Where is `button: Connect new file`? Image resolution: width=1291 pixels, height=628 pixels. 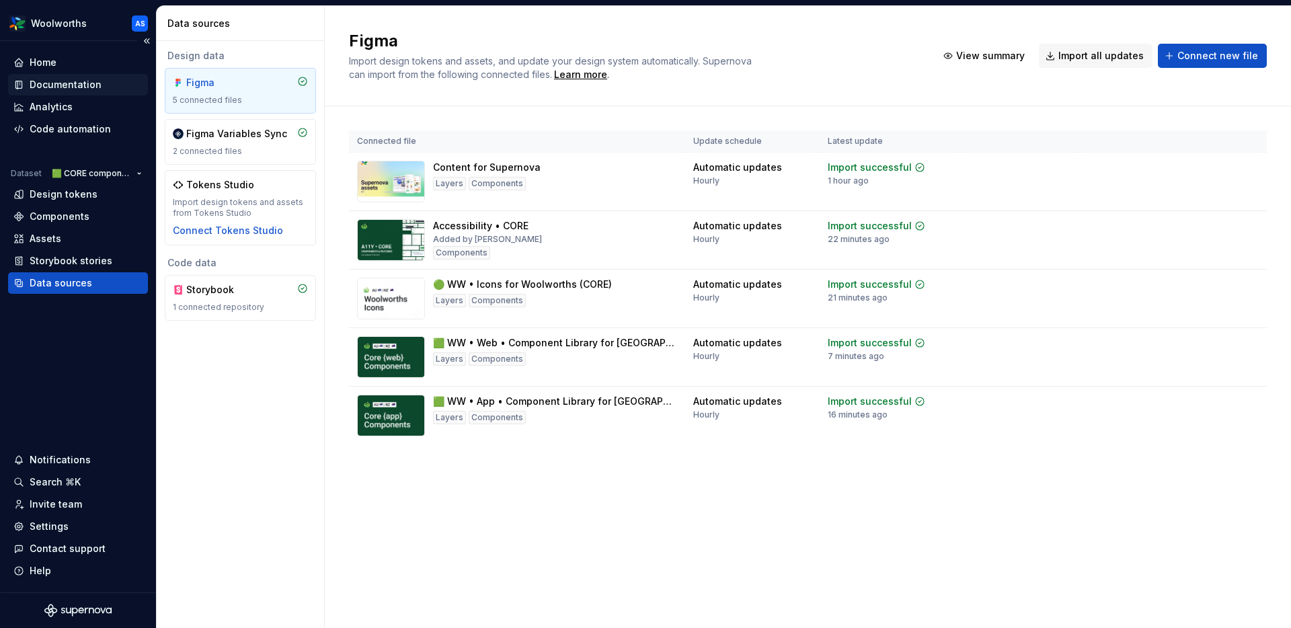 button: Connect new file is located at coordinates (1213, 56).